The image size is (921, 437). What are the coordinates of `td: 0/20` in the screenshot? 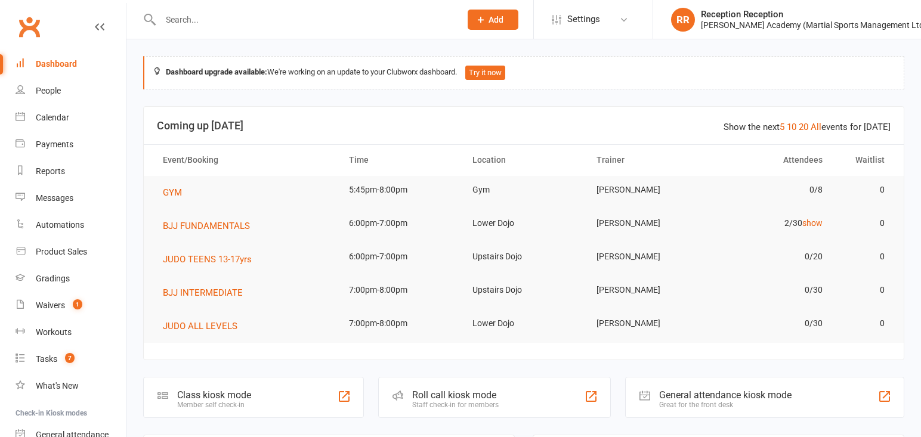 It's located at (772, 257).